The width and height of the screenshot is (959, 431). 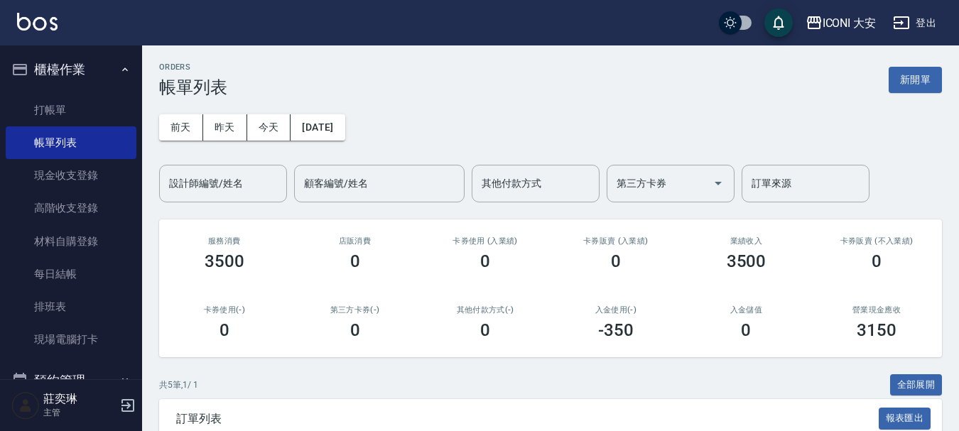 What do you see at coordinates (71, 274) in the screenshot?
I see `a: 每日結帳` at bounding box center [71, 274].